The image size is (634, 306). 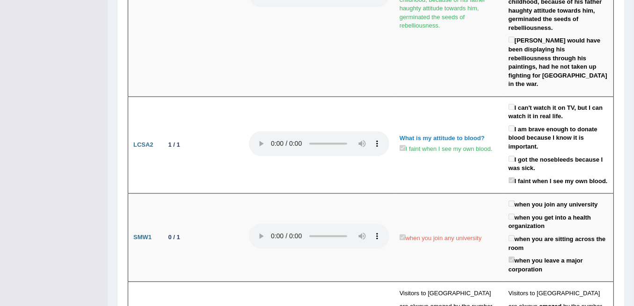 What do you see at coordinates (449, 138) in the screenshot?
I see `div: What is my attitude to blood?` at bounding box center [449, 138].